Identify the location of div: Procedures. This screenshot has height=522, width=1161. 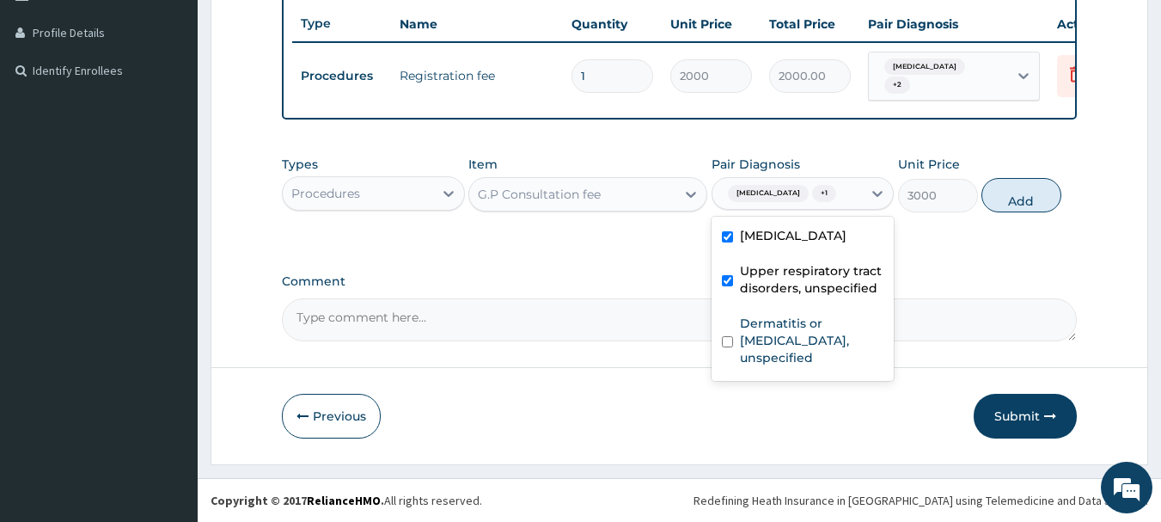
(326, 193).